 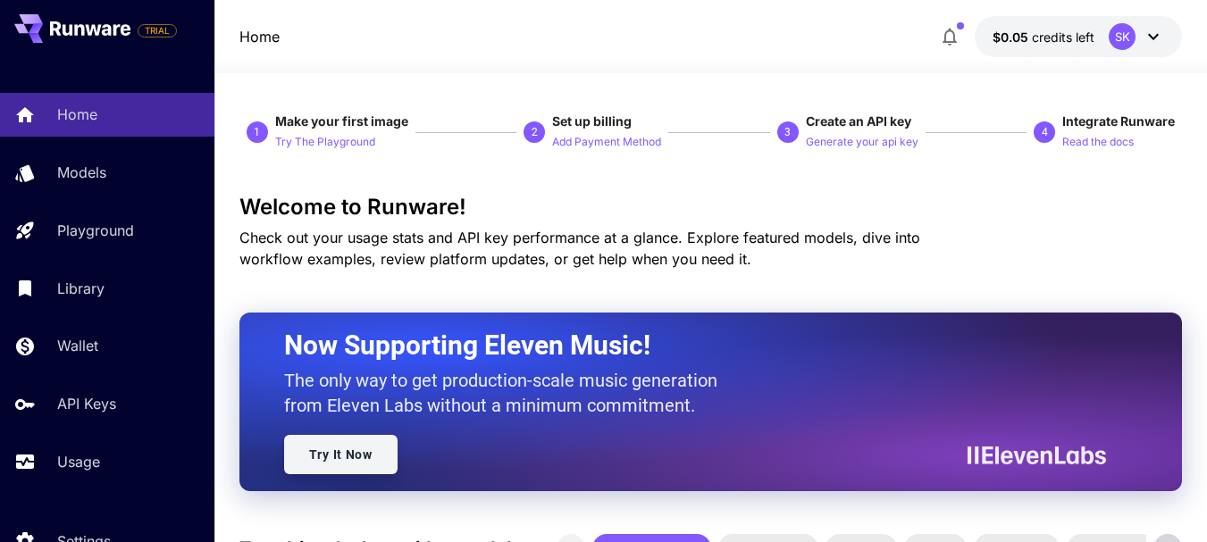 I want to click on p: Wallet, so click(x=78, y=346).